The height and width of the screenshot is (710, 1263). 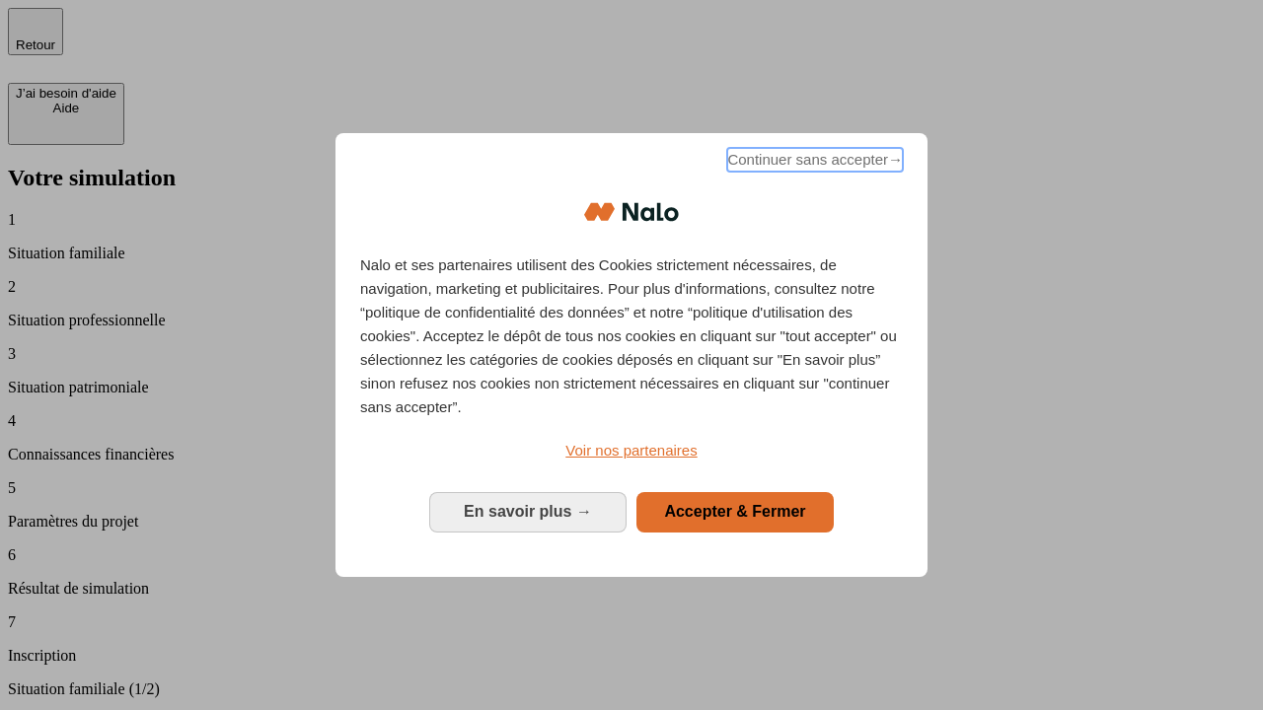 What do you see at coordinates (528, 511) in the screenshot?
I see `span: En savoir plus →` at bounding box center [528, 511].